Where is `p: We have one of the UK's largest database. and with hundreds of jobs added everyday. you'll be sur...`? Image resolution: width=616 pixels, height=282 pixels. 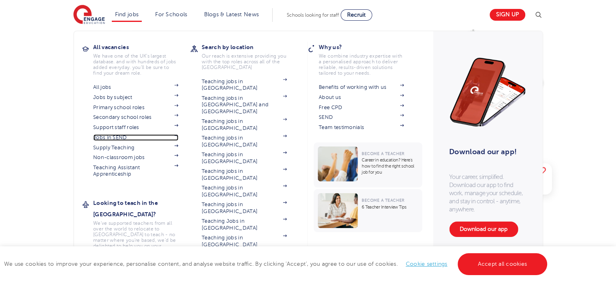 p: We have one of the UK's largest database. and with hundreds of jobs added everyday. you'll be sur... is located at coordinates (136, 64).